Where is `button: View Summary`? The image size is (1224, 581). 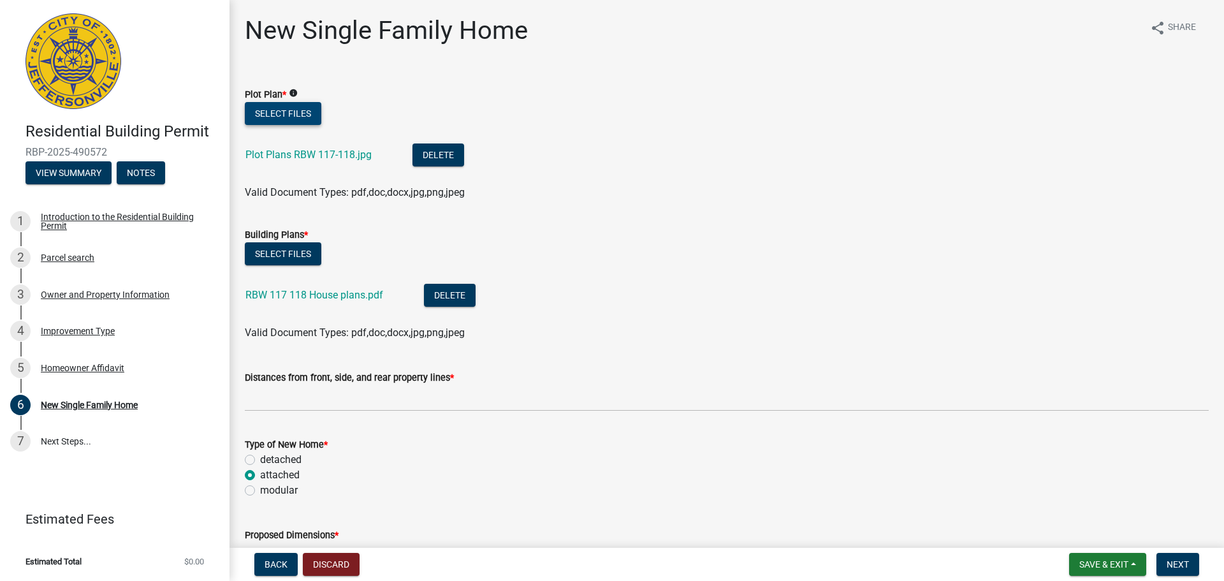
button: View Summary is located at coordinates (68, 173).